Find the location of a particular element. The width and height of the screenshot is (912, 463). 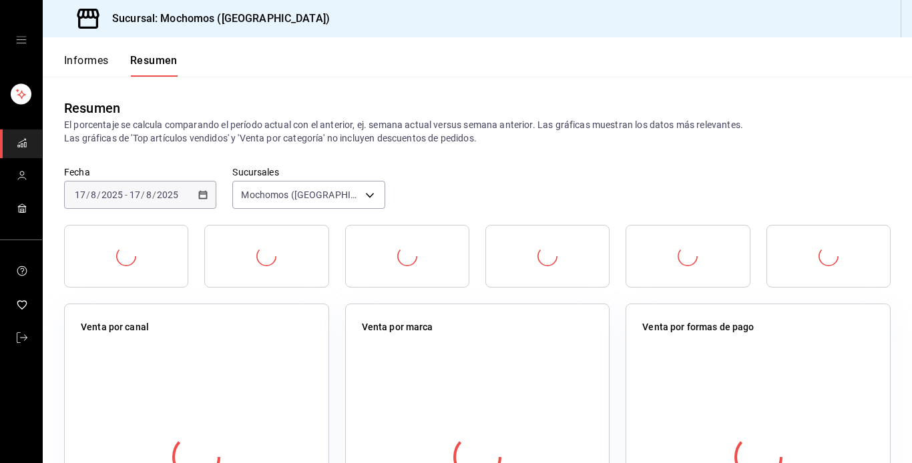

div: pestañas de navegación is located at coordinates (121, 65).